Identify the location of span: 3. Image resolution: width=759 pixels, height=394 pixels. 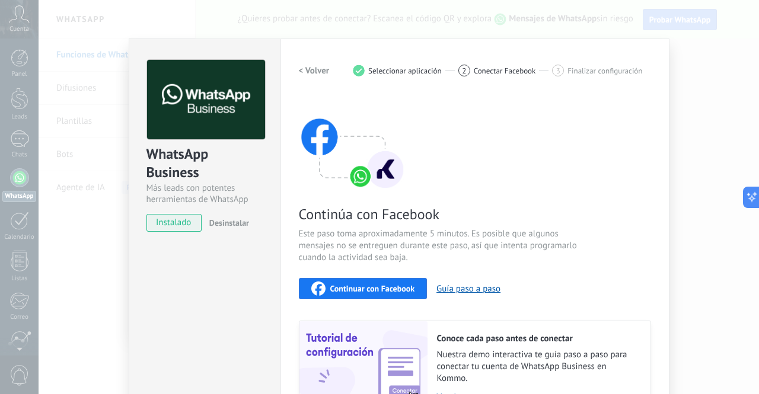
(558, 71).